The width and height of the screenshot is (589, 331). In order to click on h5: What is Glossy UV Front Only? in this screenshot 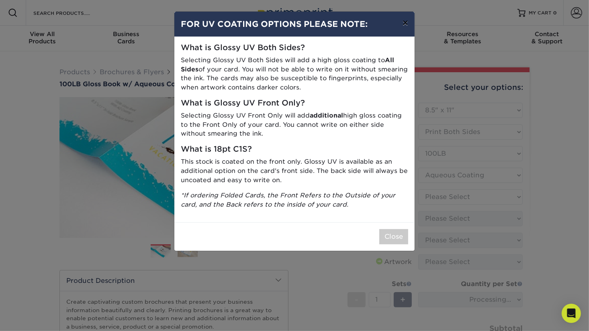, I will do `click(294, 103)`.